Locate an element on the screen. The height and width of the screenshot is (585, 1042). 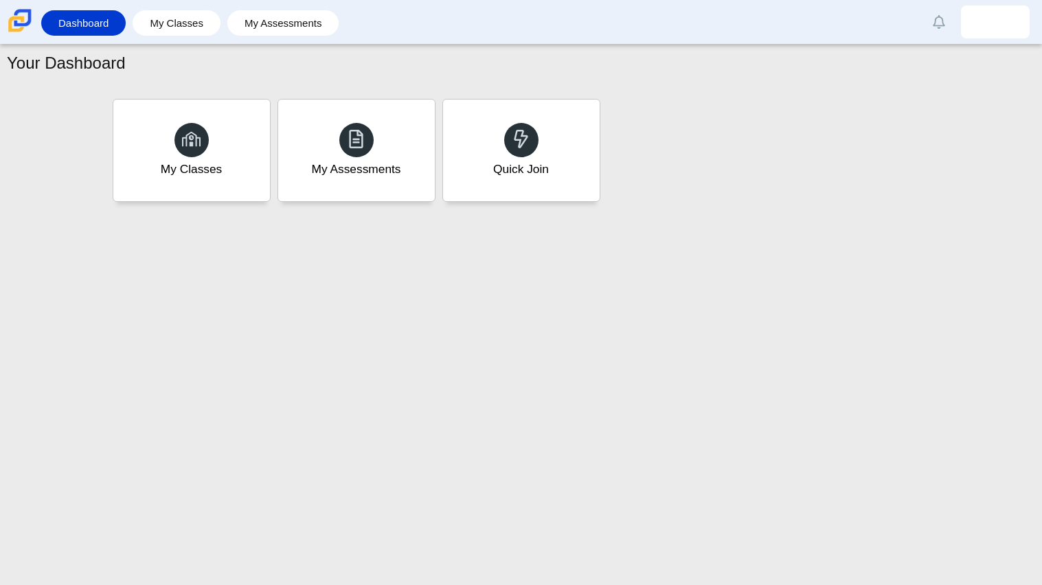
a: Carmen School of Science & Technology is located at coordinates (20, 31).